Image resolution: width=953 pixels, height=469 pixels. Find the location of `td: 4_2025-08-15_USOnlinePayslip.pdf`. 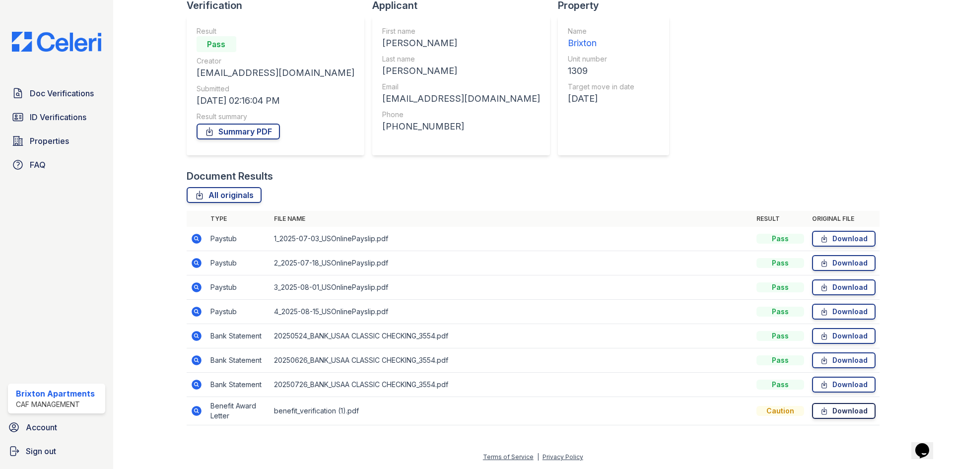

td: 4_2025-08-15_USOnlinePayslip.pdf is located at coordinates (511, 312).